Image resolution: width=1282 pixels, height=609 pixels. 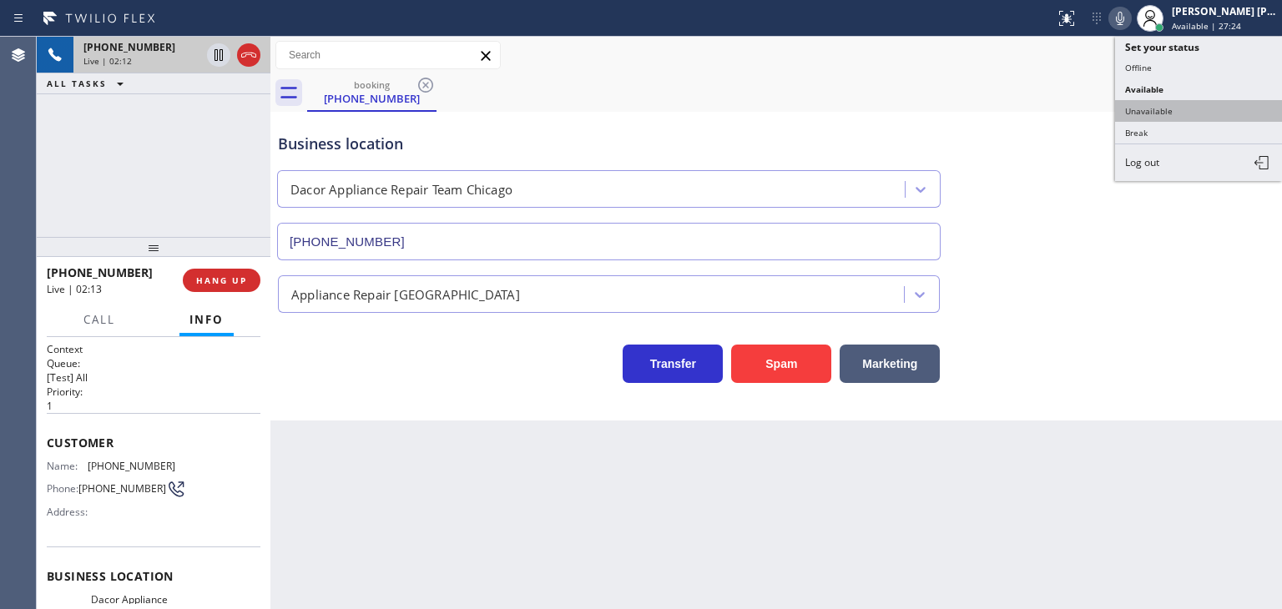 I want to click on span: Available | 27:24, so click(x=1206, y=26).